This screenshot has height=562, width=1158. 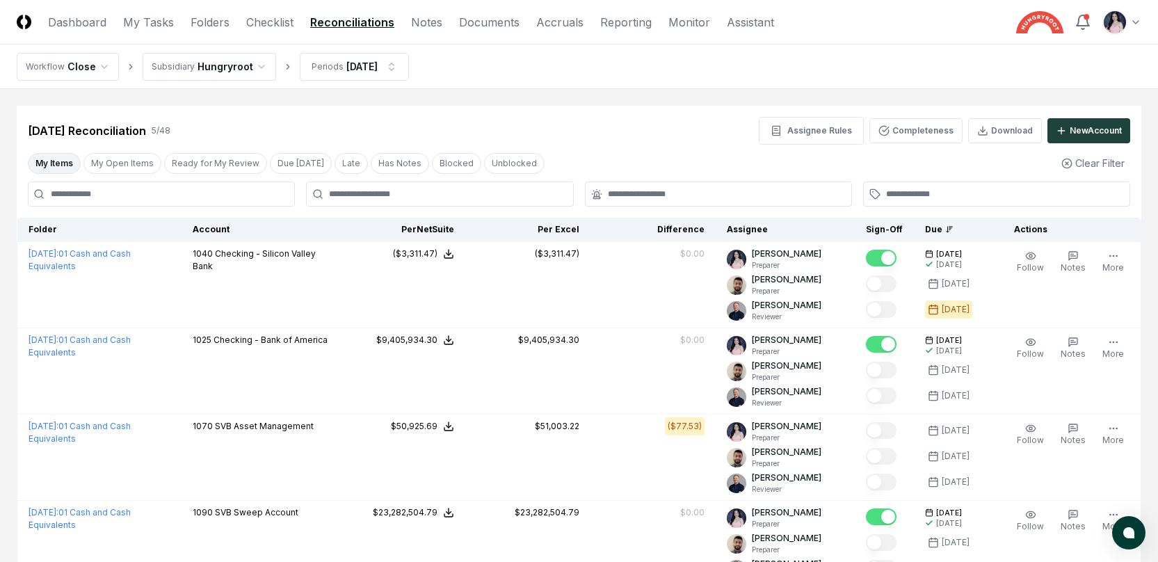 I want to click on a: Folders, so click(x=210, y=22).